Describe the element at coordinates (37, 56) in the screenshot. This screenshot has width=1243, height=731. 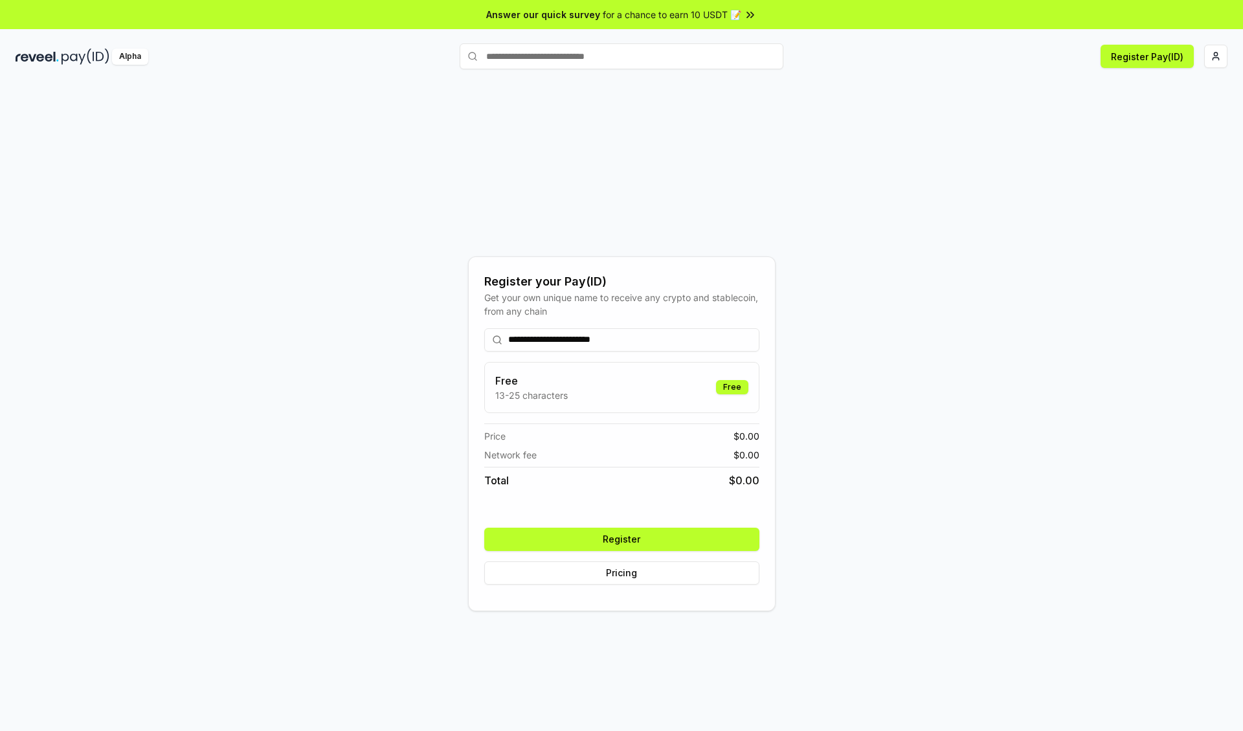
I see `img: reveel_dark` at that location.